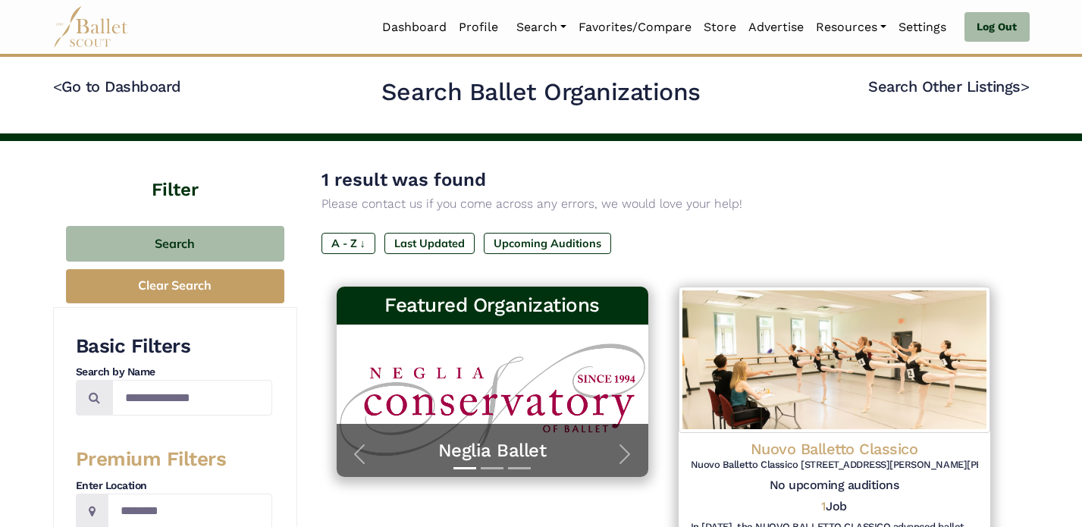 The width and height of the screenshot is (1082, 527). What do you see at coordinates (492, 451) in the screenshot?
I see `h5: Neglia Ballet` at bounding box center [492, 451].